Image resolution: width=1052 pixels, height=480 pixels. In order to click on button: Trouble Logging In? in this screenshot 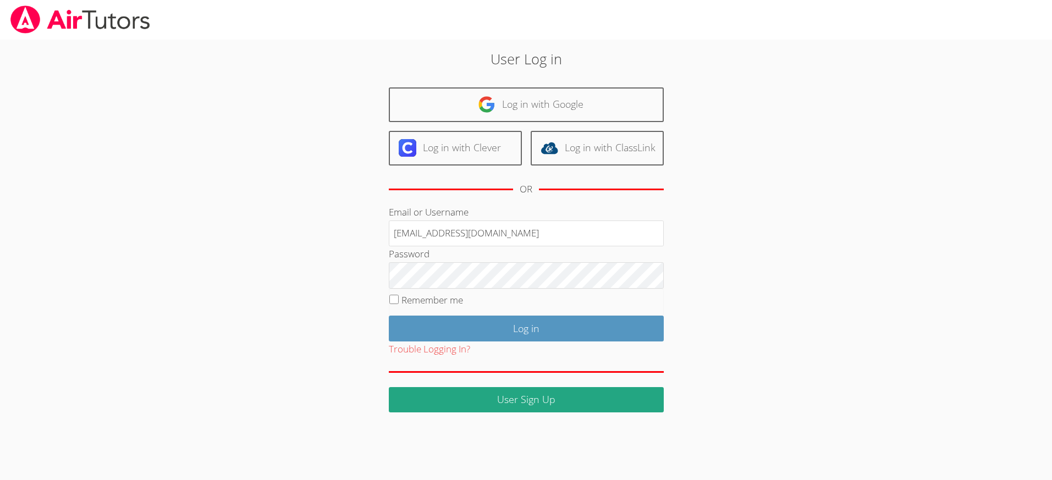, I will do `click(430, 349)`.